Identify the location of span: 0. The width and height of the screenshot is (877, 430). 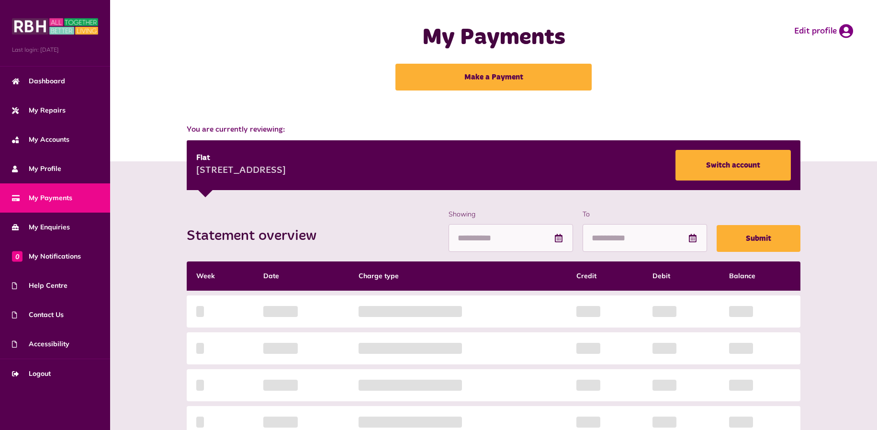
(17, 256).